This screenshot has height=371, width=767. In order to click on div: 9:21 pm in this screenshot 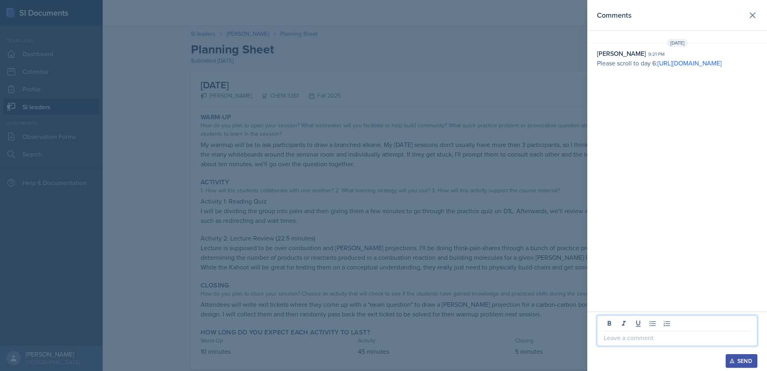, I will do `click(656, 54)`.